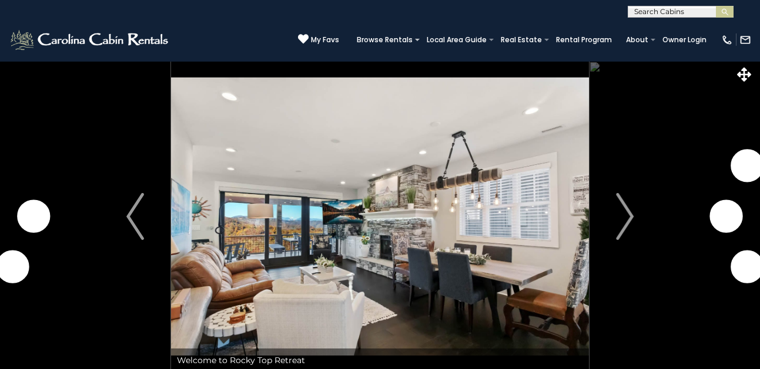 This screenshot has height=369, width=760. I want to click on img: White-1-2.png, so click(90, 40).